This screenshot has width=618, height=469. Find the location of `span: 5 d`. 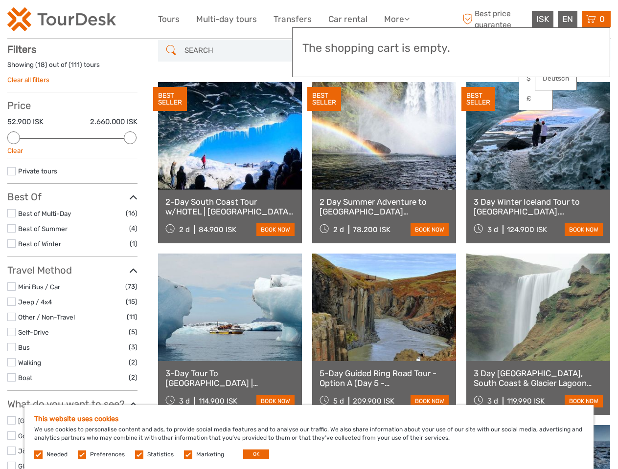

span: 5 d is located at coordinates (338, 401).